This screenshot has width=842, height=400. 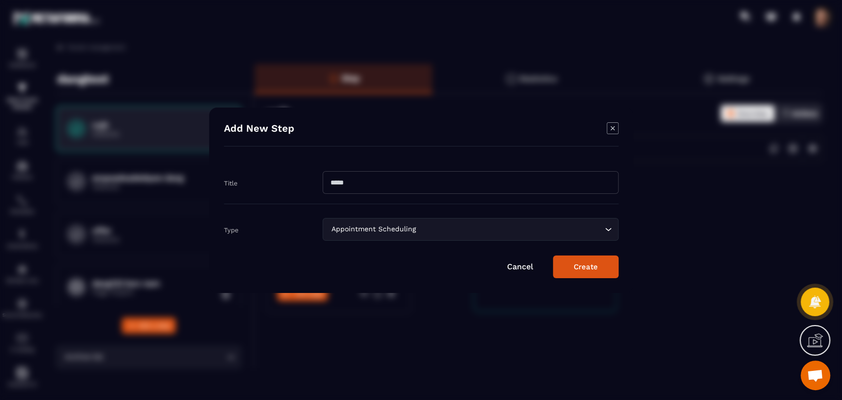 I want to click on div: Search for option, so click(x=470, y=229).